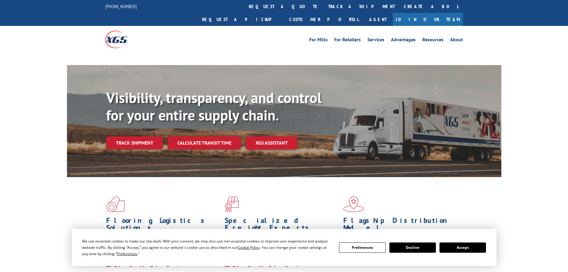 The height and width of the screenshot is (272, 568). I want to click on a: Resources, so click(433, 41).